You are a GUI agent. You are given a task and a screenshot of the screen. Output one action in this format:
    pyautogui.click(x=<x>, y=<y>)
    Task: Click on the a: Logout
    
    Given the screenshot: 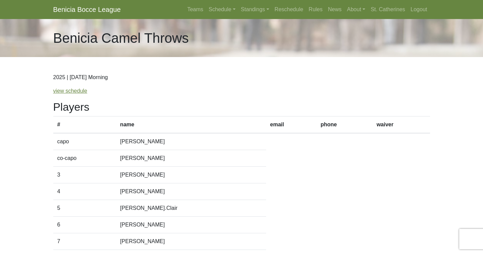 What is the action you would take?
    pyautogui.click(x=419, y=10)
    